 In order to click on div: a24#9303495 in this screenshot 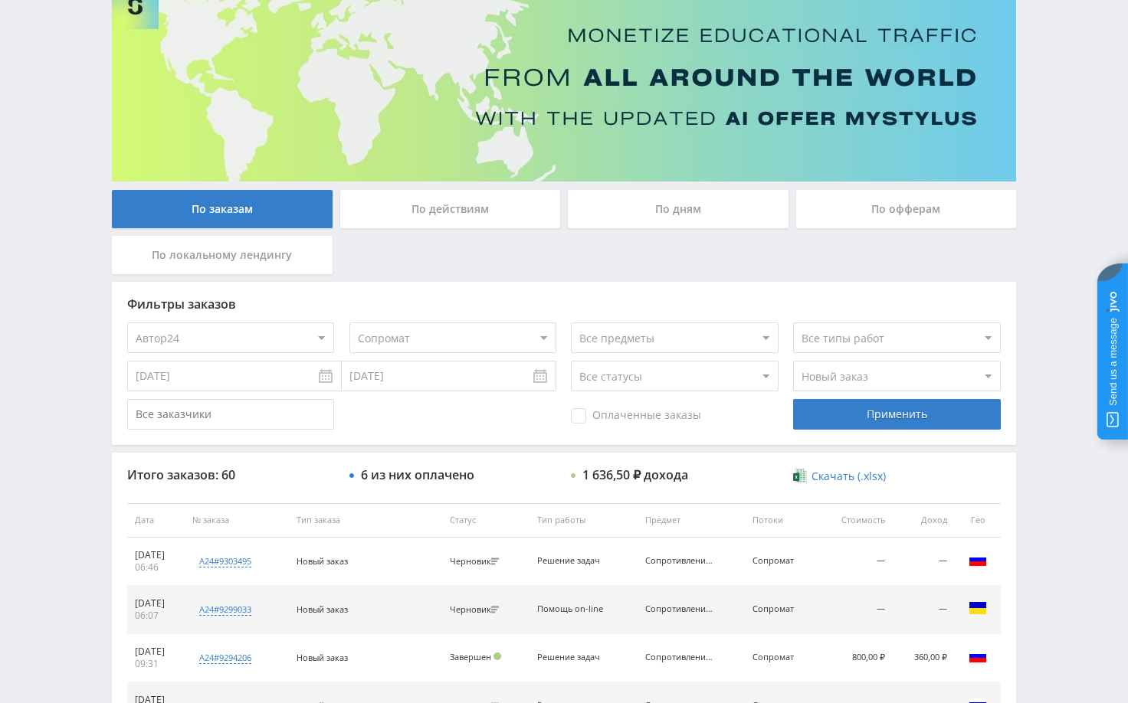, I will do `click(225, 562)`.